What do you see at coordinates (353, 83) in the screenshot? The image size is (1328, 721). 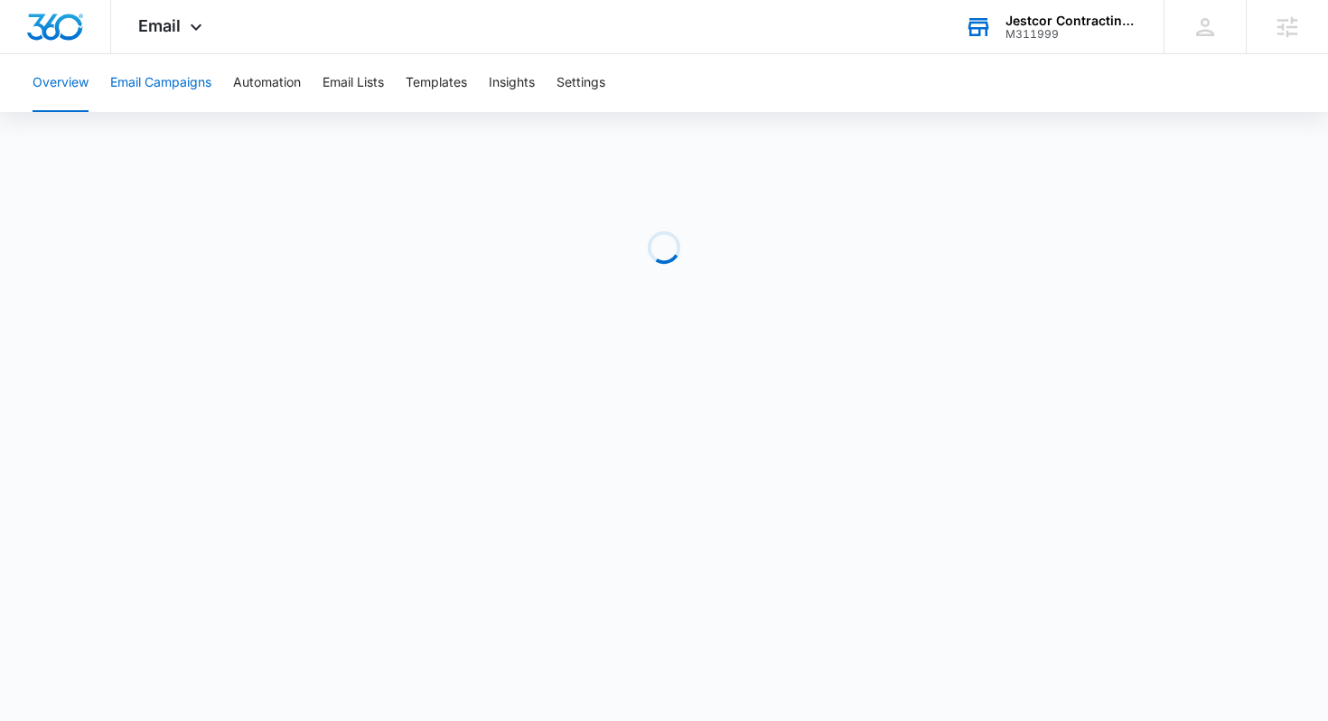 I see `button: Email Lists` at bounding box center [353, 83].